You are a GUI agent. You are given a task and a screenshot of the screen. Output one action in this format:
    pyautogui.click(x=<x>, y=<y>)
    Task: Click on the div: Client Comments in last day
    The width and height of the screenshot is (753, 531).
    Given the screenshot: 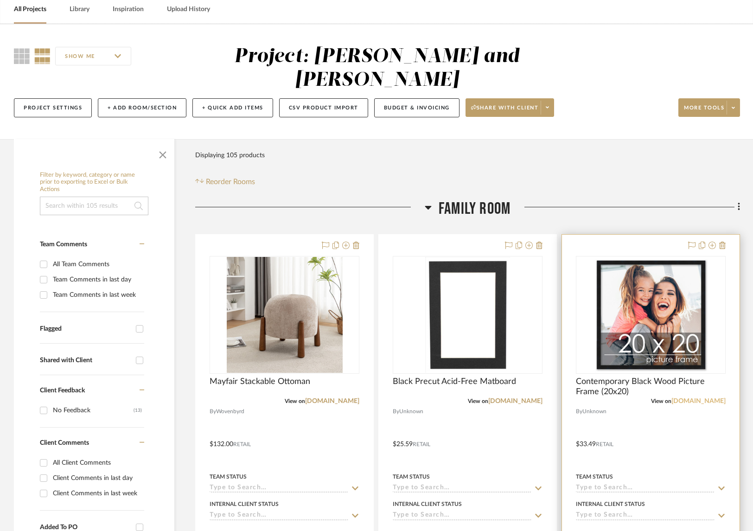 What is the action you would take?
    pyautogui.click(x=97, y=478)
    